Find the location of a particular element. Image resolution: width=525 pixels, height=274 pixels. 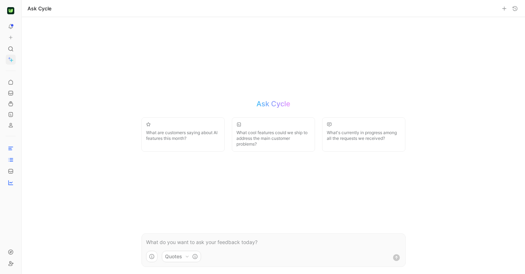

button: What cool features could we ship to address the main customer problems? is located at coordinates (273, 135).